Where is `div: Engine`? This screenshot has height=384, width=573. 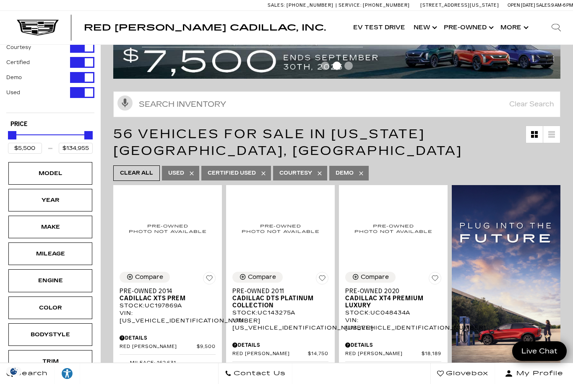
div: Engine is located at coordinates (50, 281).